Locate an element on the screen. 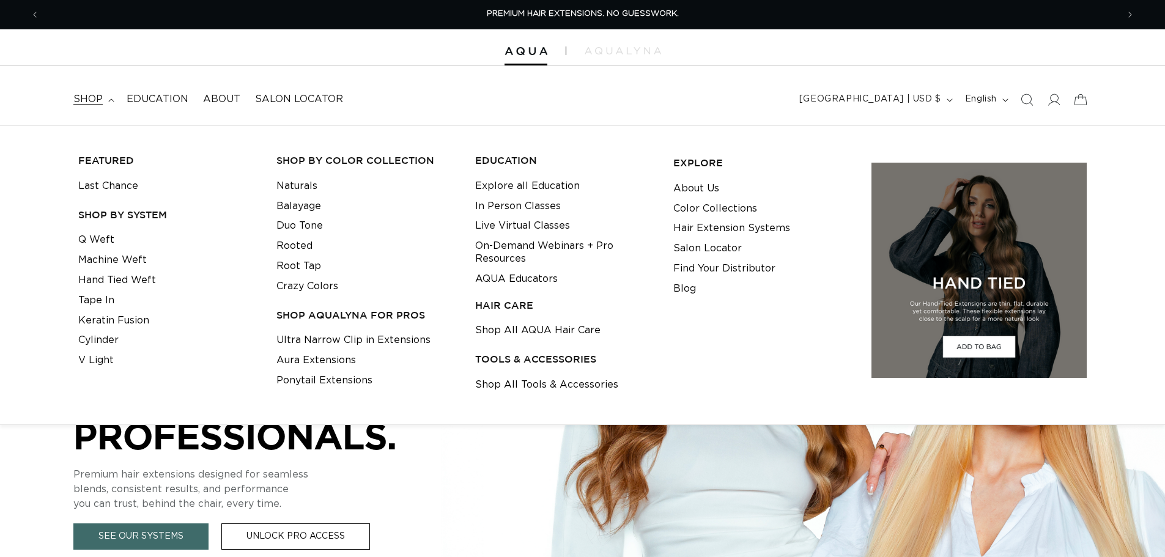  a: Machine Weft is located at coordinates (113, 260).